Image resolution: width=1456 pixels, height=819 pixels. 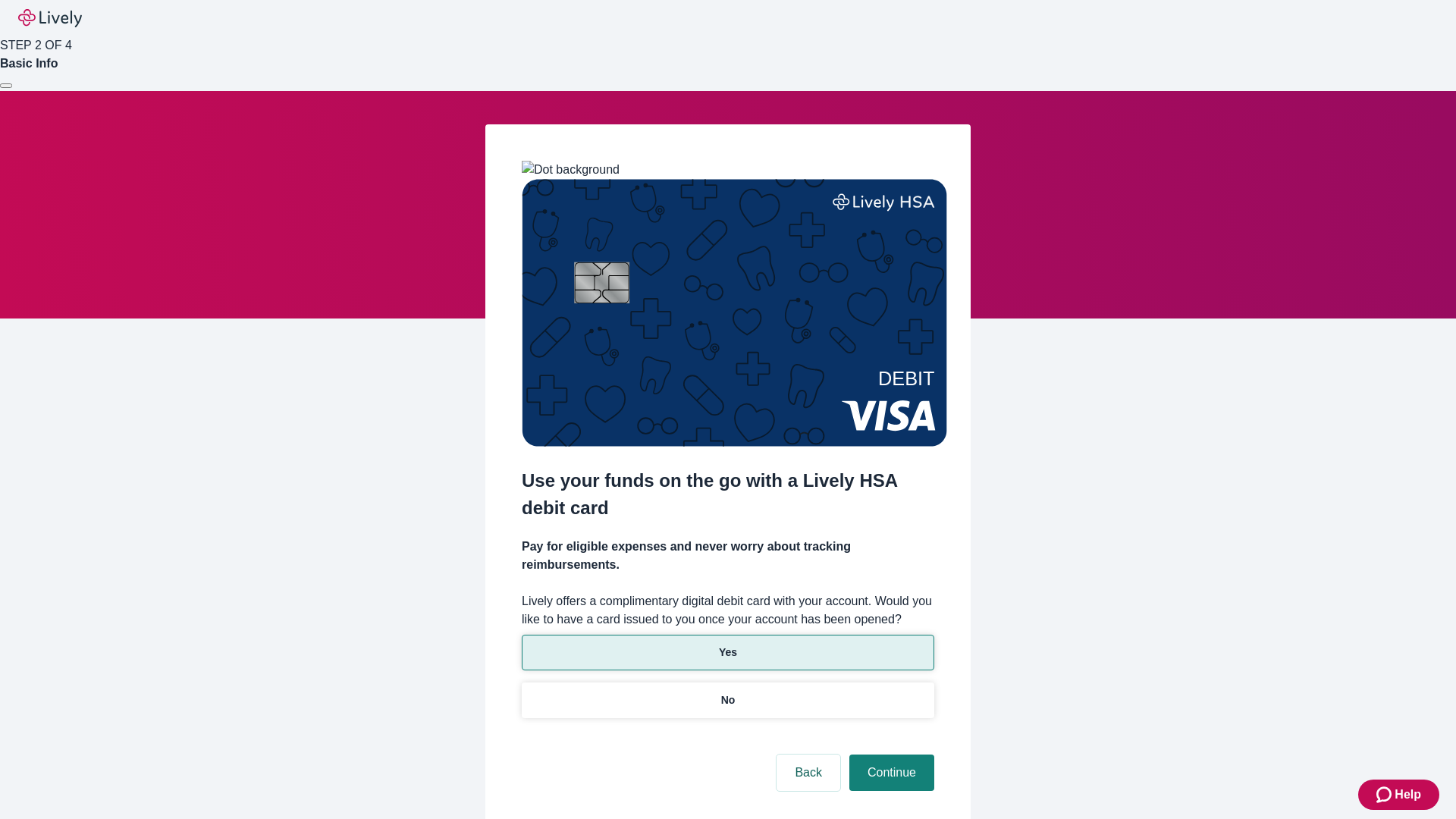 I want to click on h2: Use your funds on the go with a Lively HSA debit card, so click(x=728, y=494).